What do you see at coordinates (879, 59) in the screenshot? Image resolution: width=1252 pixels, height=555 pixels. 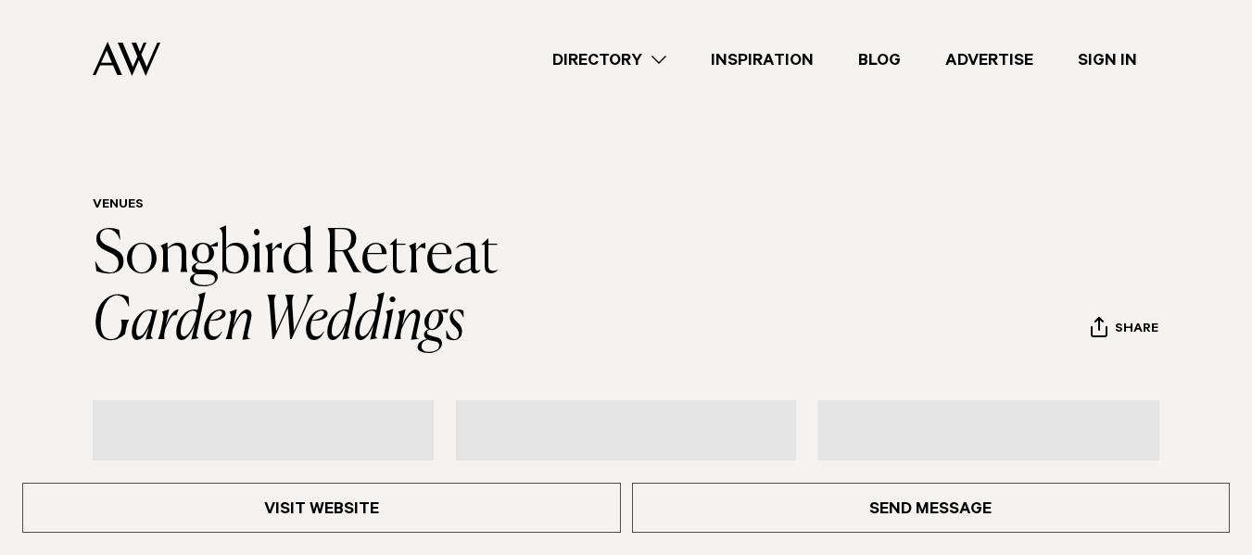 I see `a: Blog` at bounding box center [879, 59].